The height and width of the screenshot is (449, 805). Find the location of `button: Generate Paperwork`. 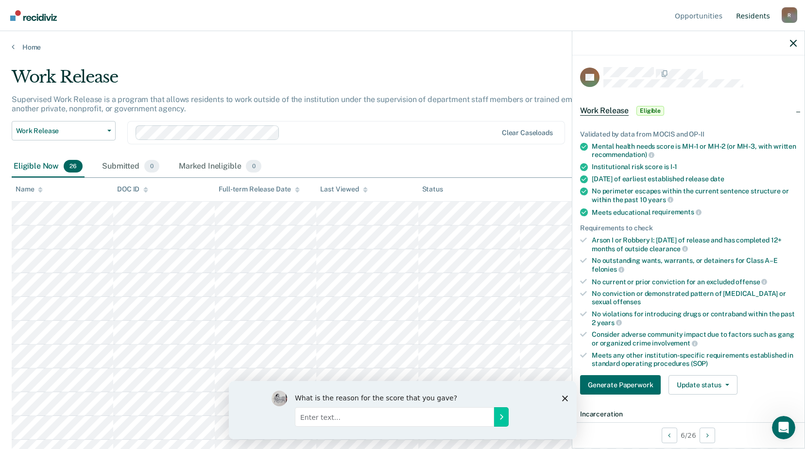

button: Generate Paperwork is located at coordinates (621, 385).